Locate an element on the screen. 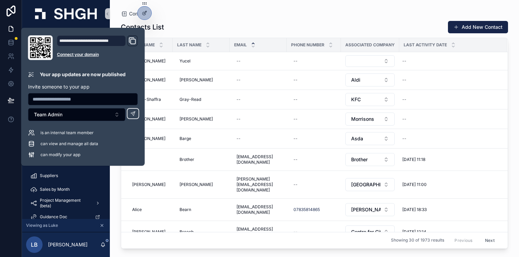 This screenshot has width=519, height=257. span: Ahava-Shaffra is located at coordinates (146, 99).